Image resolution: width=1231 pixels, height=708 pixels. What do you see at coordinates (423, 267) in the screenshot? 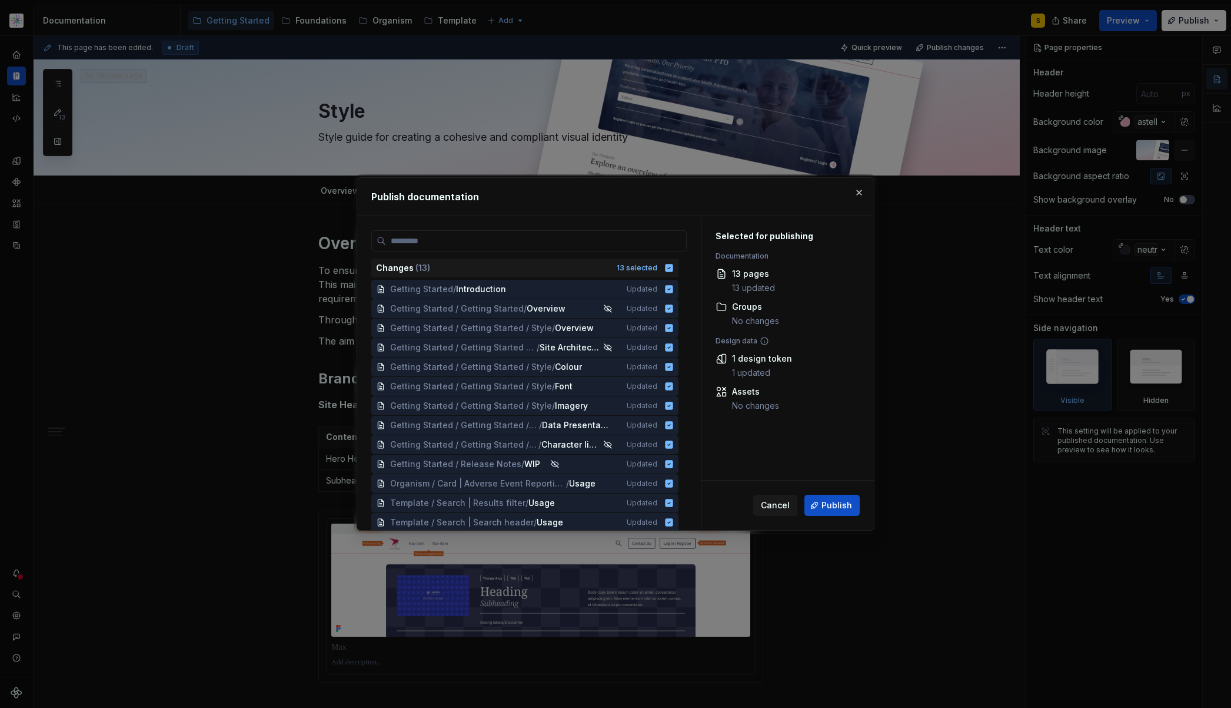
I see `span: ( 13 )` at bounding box center [423, 267].